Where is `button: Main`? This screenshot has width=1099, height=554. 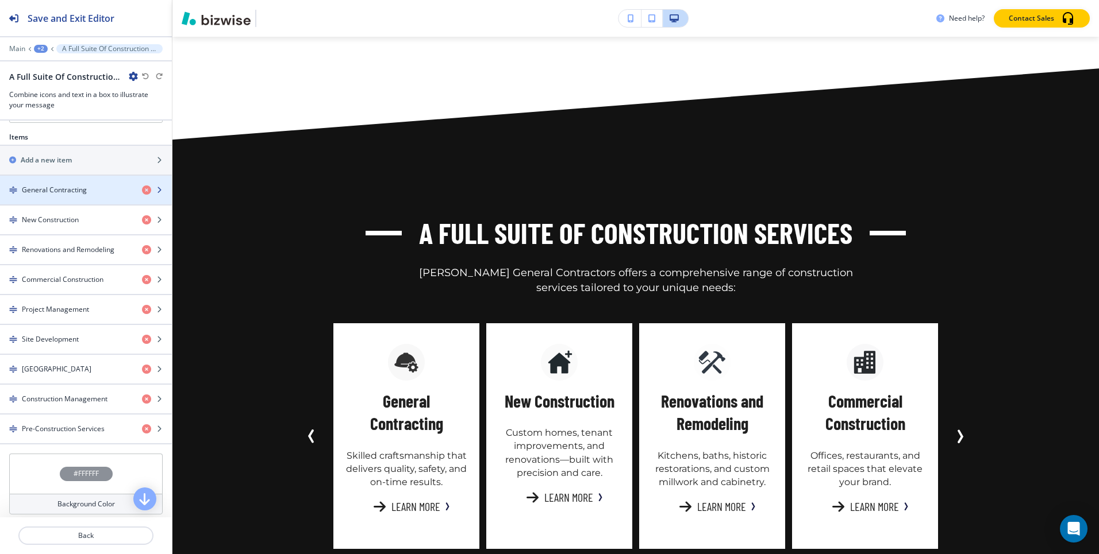 button: Main is located at coordinates (17, 49).